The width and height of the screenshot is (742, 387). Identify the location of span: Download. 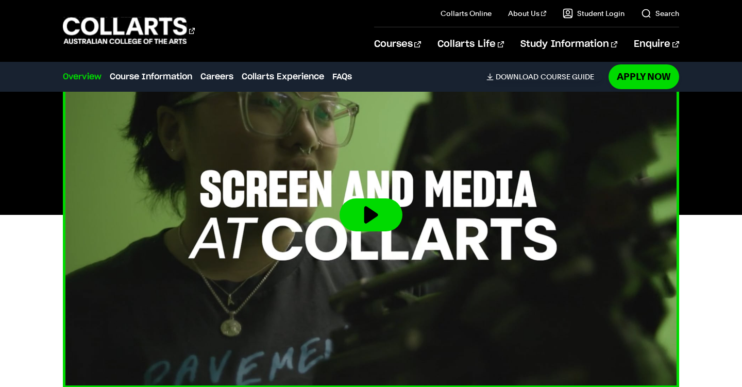
(517, 77).